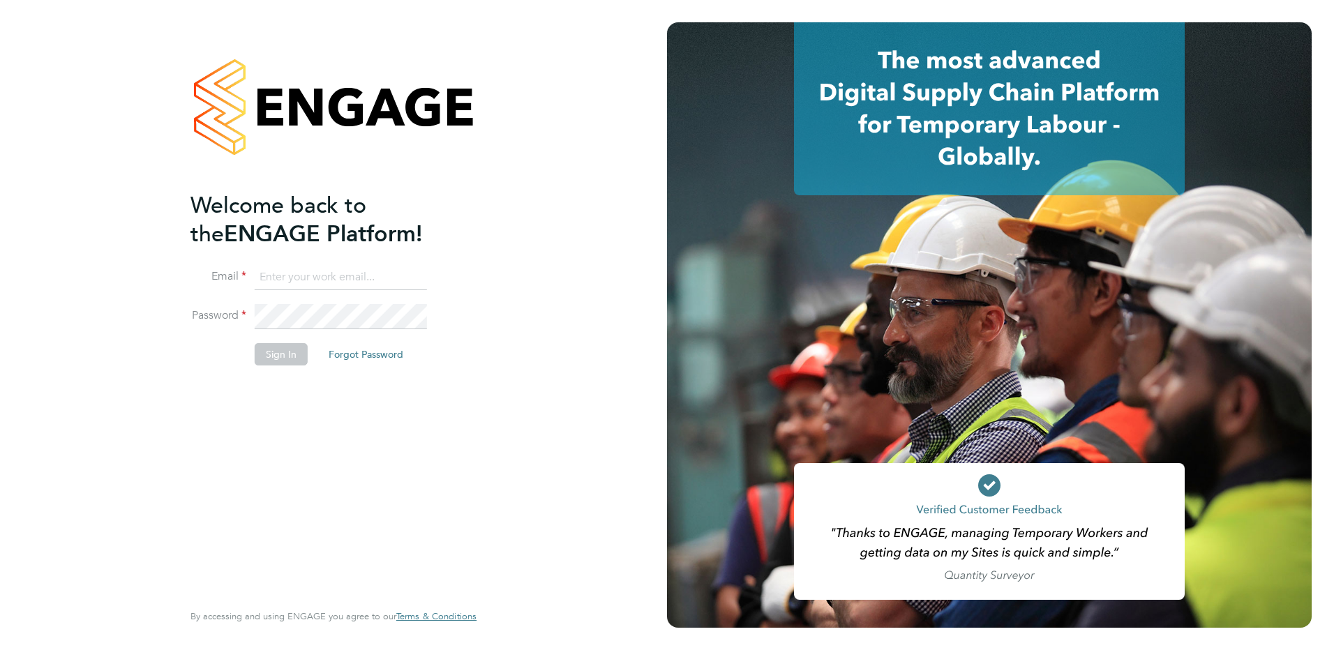 The height and width of the screenshot is (650, 1334). I want to click on button: Forgot Password, so click(366, 355).